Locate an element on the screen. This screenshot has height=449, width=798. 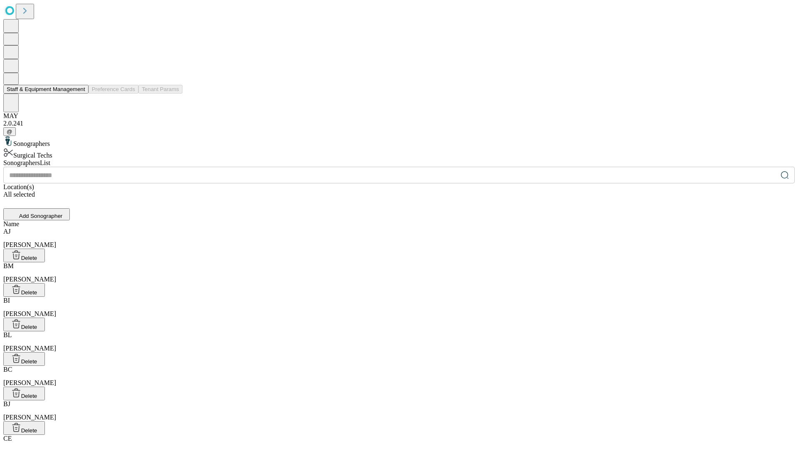
div: Name is located at coordinates (399, 224).